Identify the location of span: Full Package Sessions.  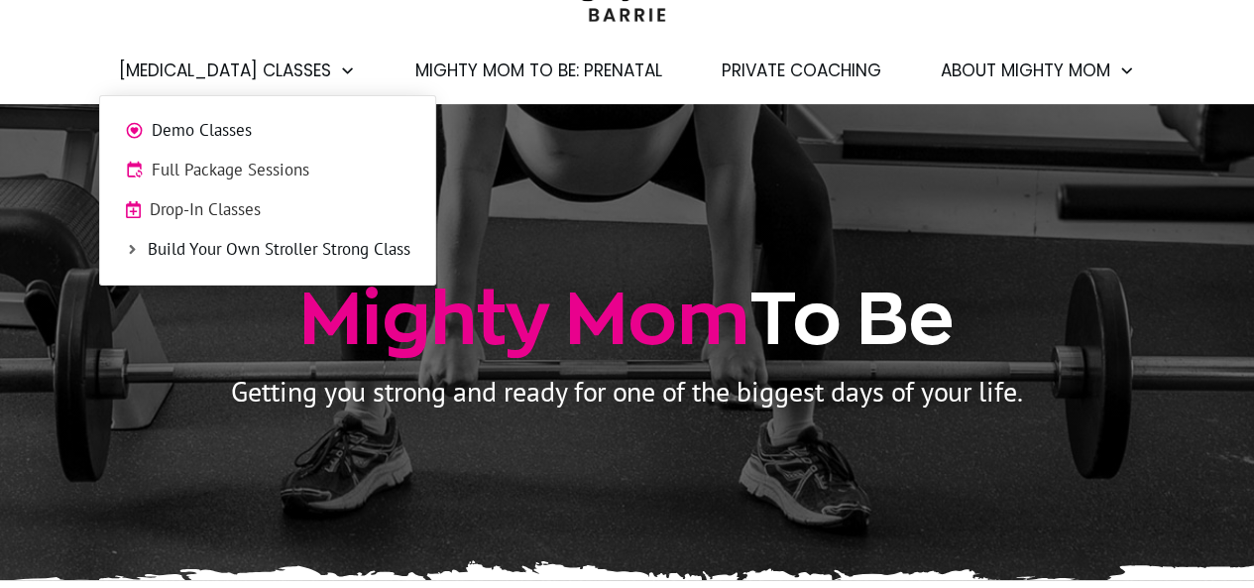
(281, 171).